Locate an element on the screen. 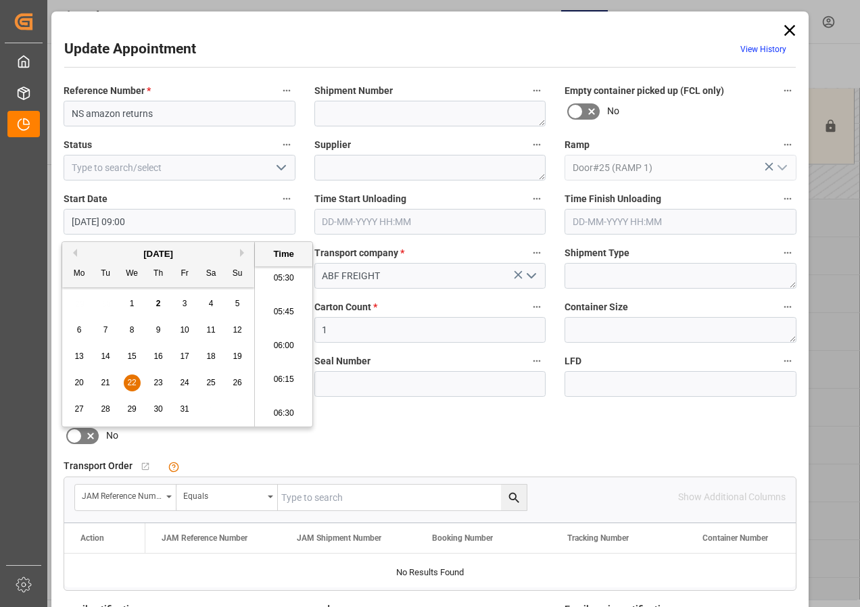  span: 24 is located at coordinates (184, 383).